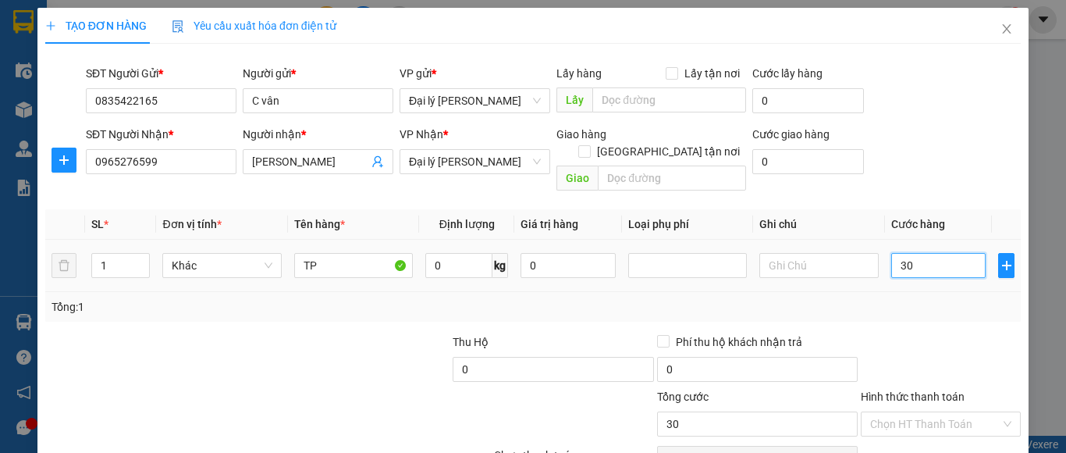 The image size is (1066, 453). I want to click on span: Yêu cầu xuất hóa đơn điện tử, so click(254, 26).